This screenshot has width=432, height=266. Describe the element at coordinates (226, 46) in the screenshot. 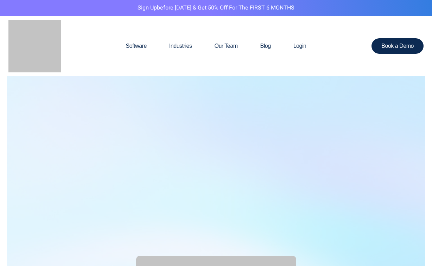

I see `a: Our Team` at that location.